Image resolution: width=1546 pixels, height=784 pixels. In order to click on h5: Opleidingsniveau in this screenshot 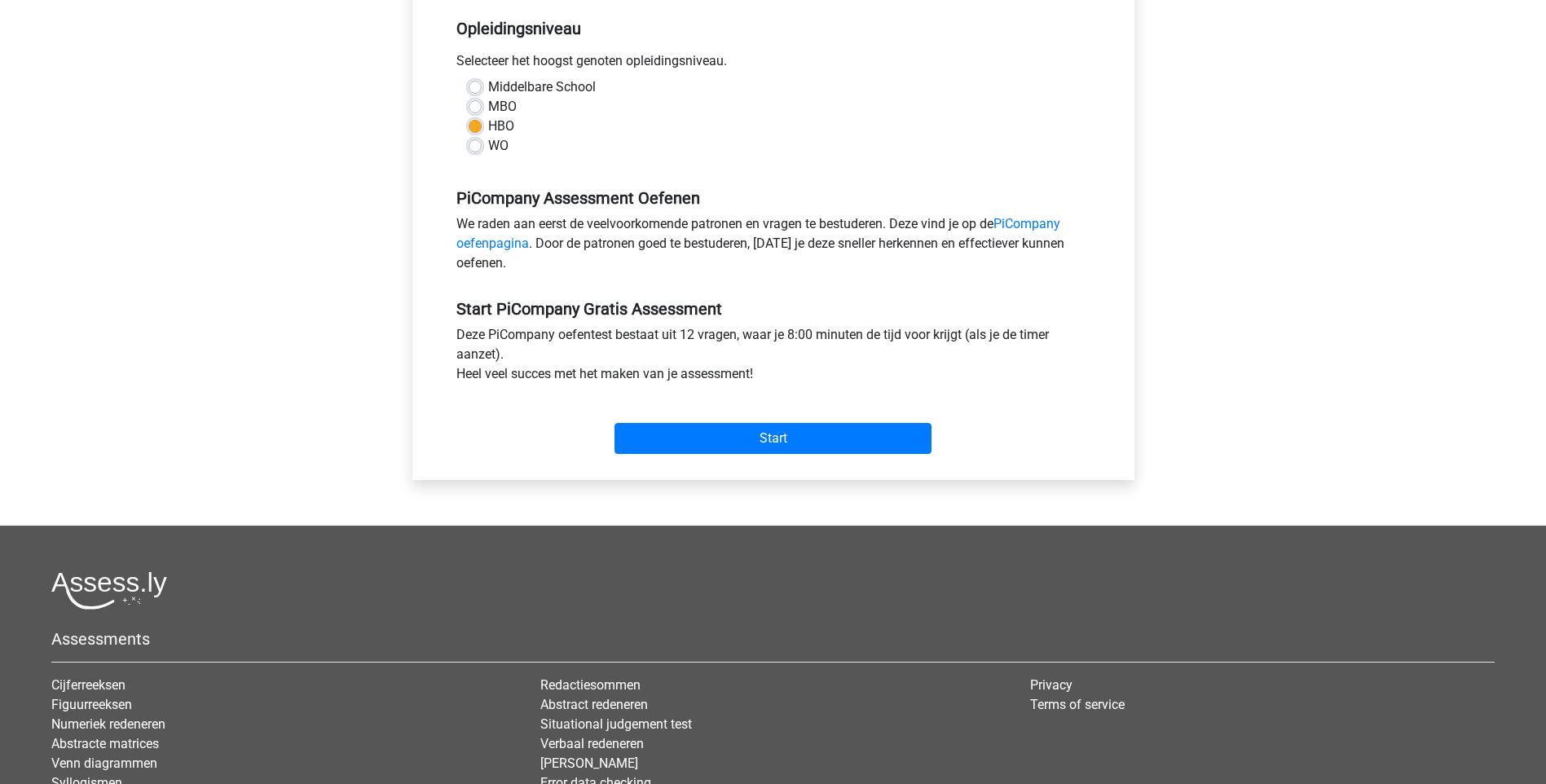, I will do `click(773, 29)`.